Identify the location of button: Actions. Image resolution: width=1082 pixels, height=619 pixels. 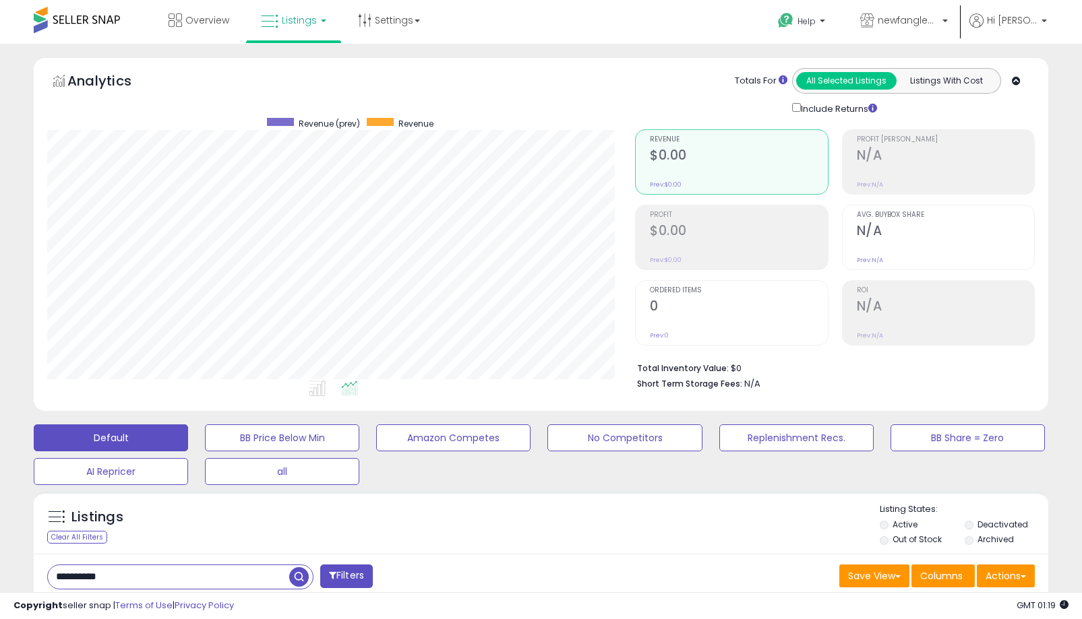
(1006, 576).